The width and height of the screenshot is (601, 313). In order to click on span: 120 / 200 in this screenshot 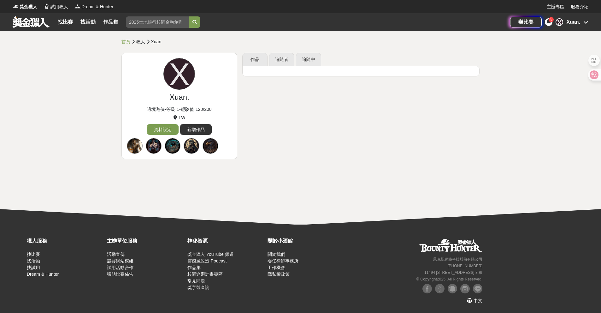, I will do `click(203, 109)`.